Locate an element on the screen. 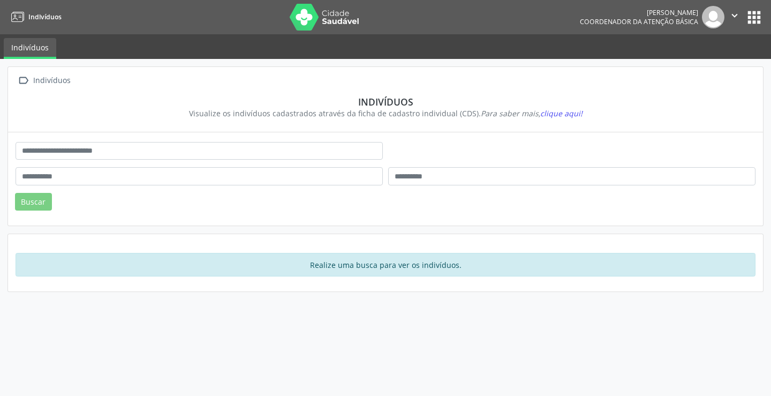 The height and width of the screenshot is (396, 771). a:  Indivíduos is located at coordinates (44, 80).